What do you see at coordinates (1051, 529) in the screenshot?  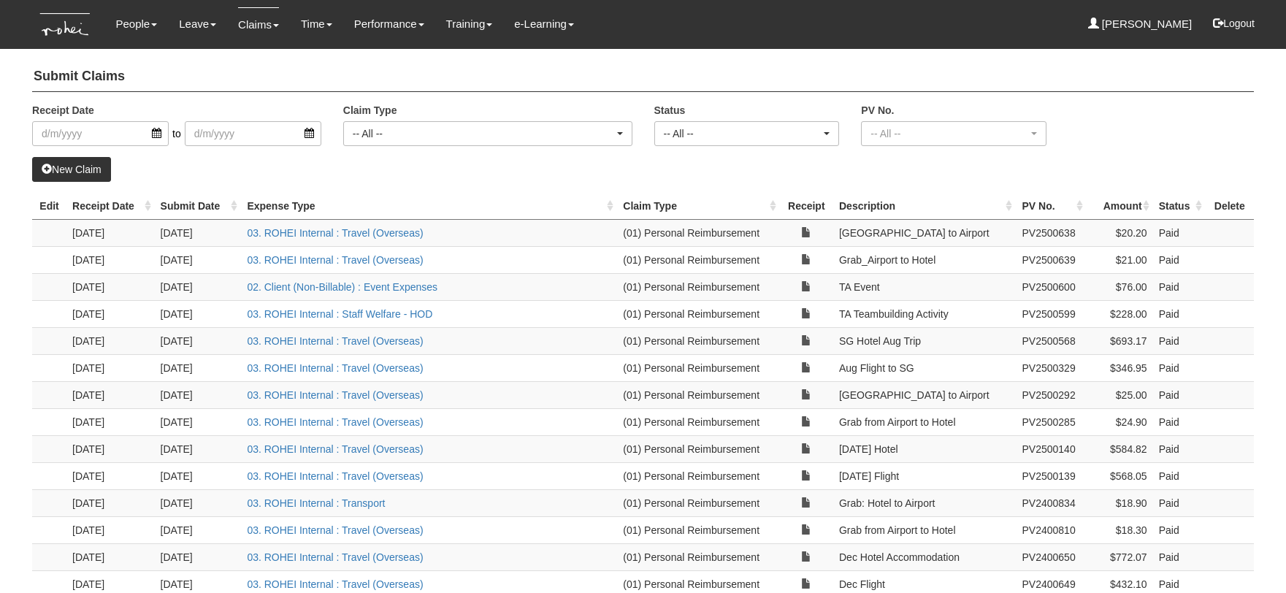 I see `td: PV2400810` at bounding box center [1051, 529].